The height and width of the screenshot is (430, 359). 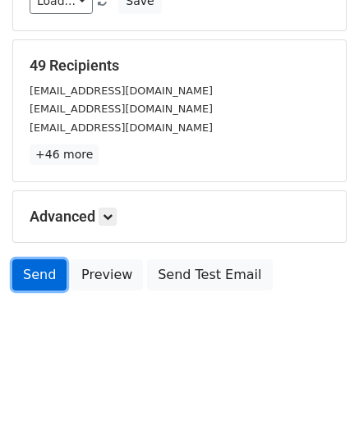 I want to click on div: Chat Widget, so click(x=318, y=391).